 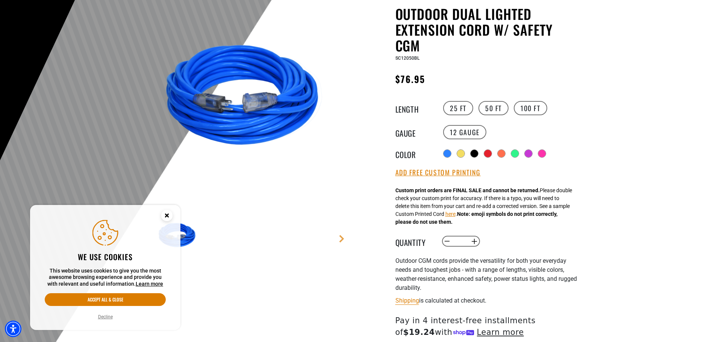 I want to click on aside: Cookie Consent, so click(x=105, y=268).